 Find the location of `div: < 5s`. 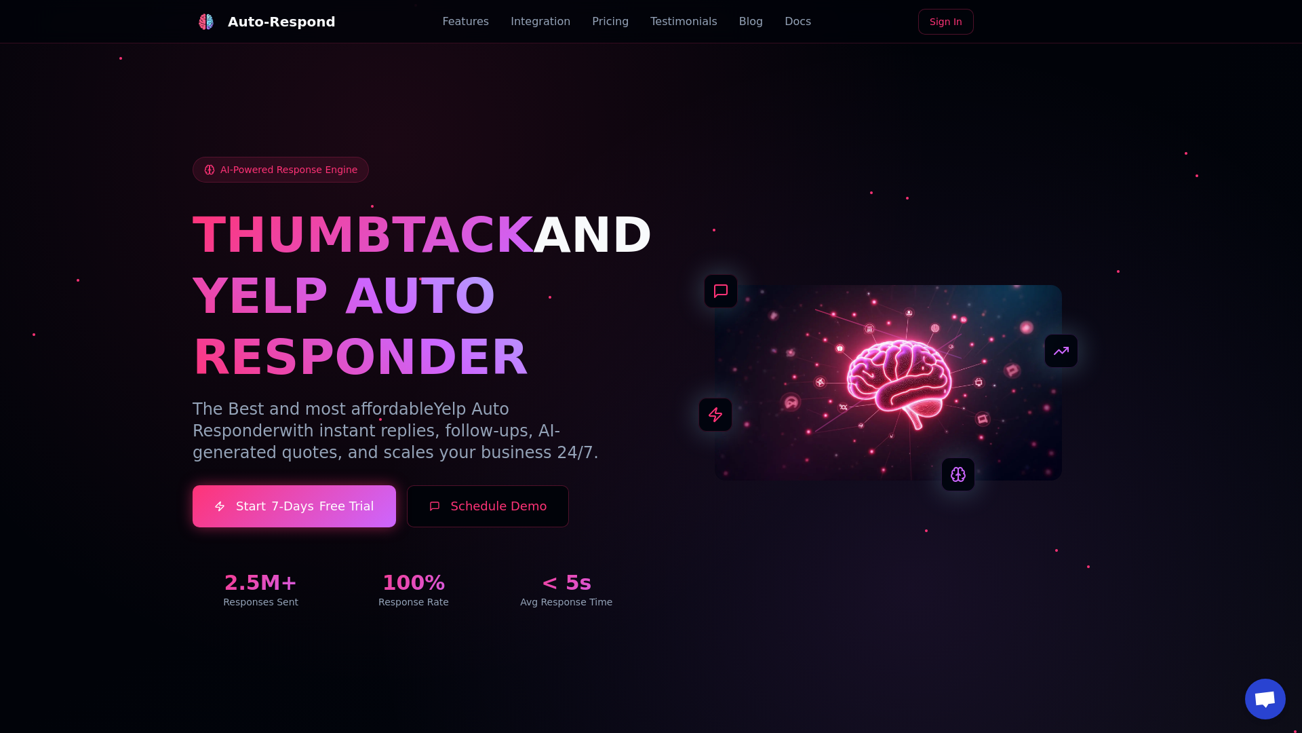

div: < 5s is located at coordinates (566, 583).